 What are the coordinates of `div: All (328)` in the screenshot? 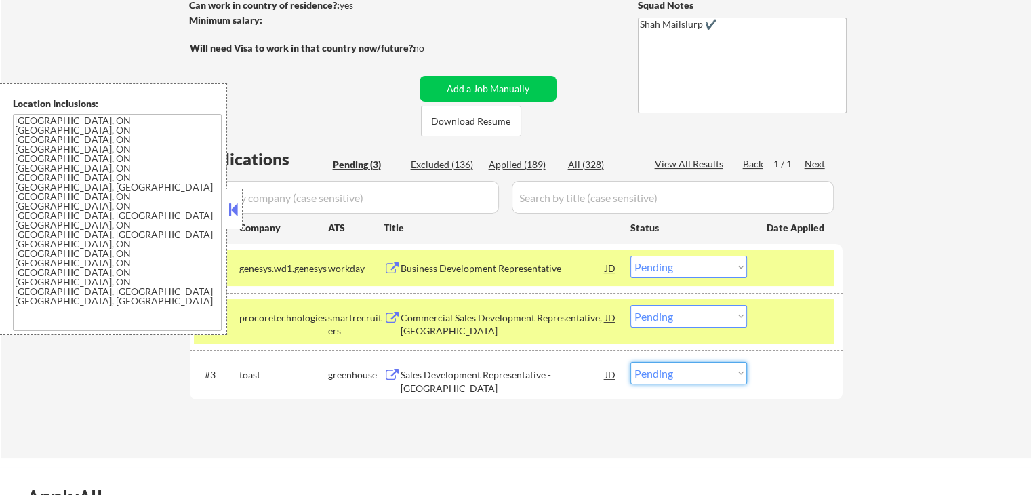 It's located at (602, 165).